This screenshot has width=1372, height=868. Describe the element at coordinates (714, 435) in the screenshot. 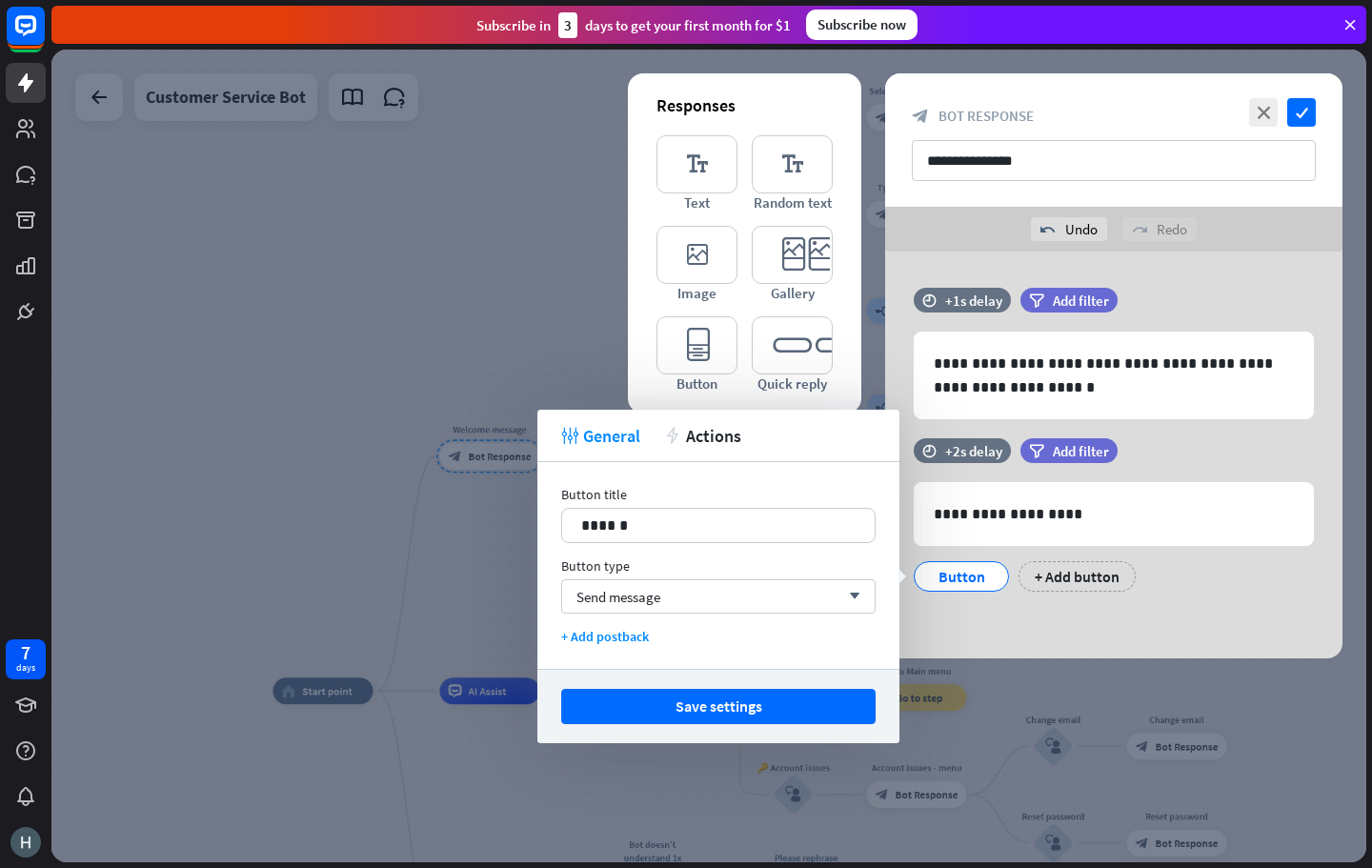

I see `span: Actions` at that location.